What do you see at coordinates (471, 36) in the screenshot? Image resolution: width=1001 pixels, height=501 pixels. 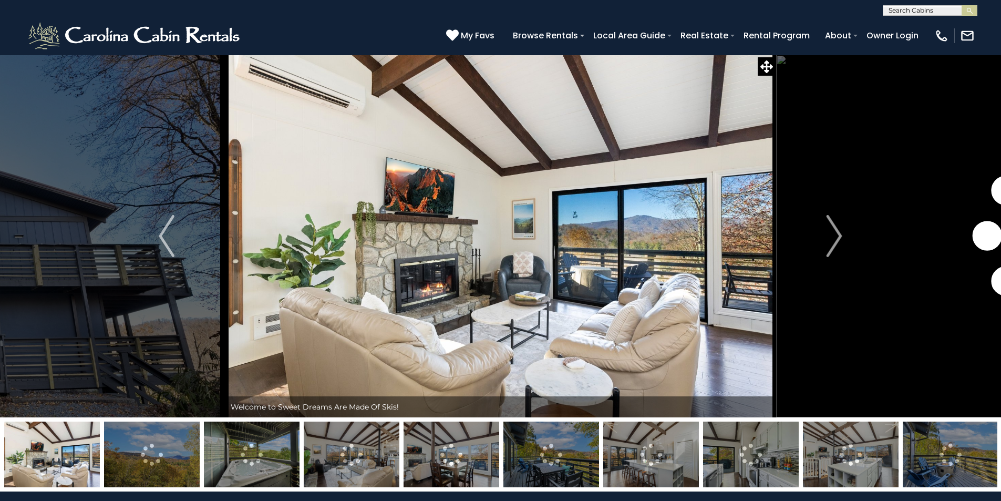 I see `a: My Favs` at bounding box center [471, 36].